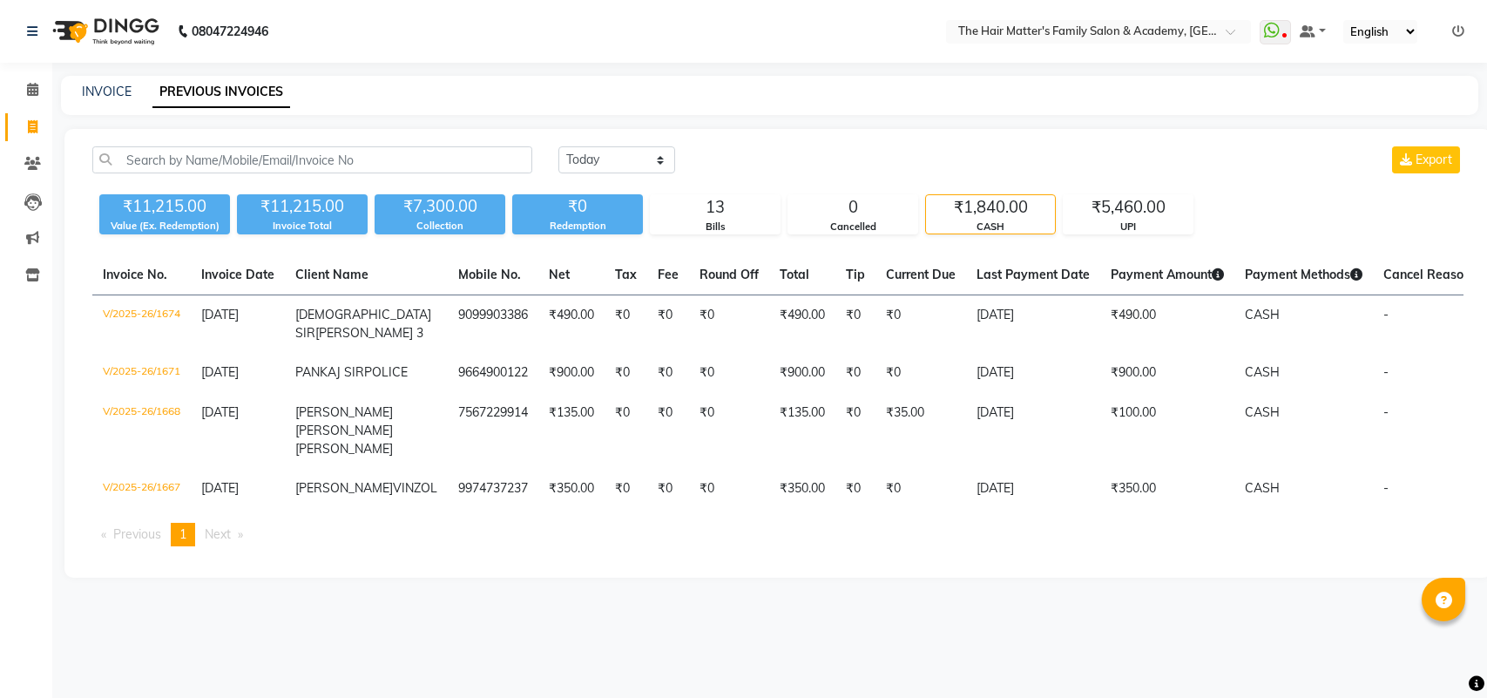  What do you see at coordinates (715, 227) in the screenshot?
I see `div: Bills` at bounding box center [715, 227].